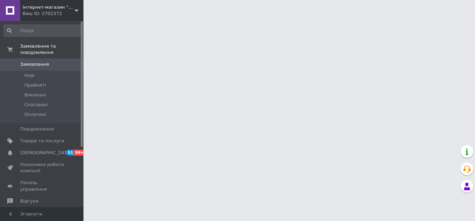 The height and width of the screenshot is (221, 475). Describe the element at coordinates (42, 141) in the screenshot. I see `span: Товари та послуги` at that location.